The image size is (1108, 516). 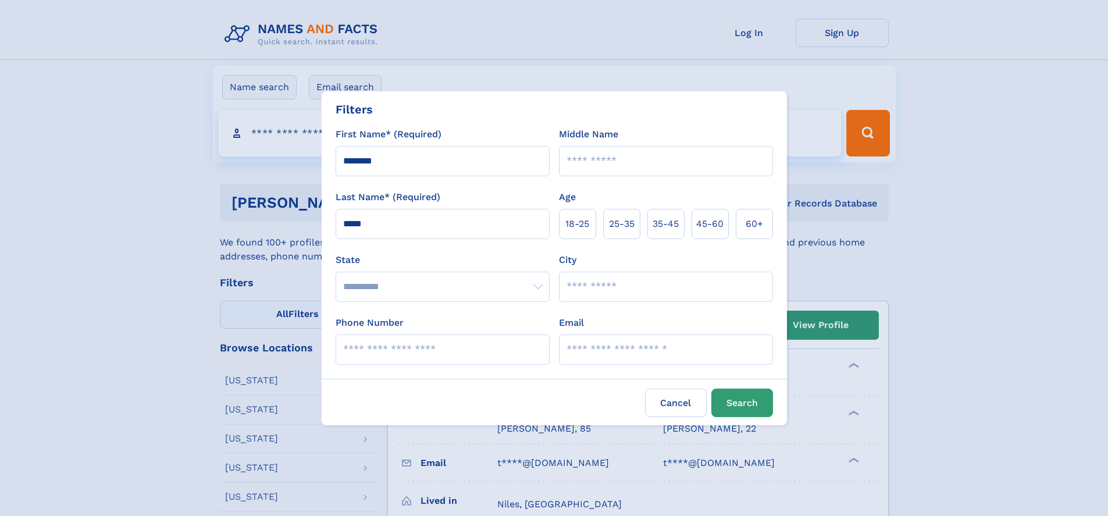 What do you see at coordinates (676, 403) in the screenshot?
I see `label: Cancel` at bounding box center [676, 403].